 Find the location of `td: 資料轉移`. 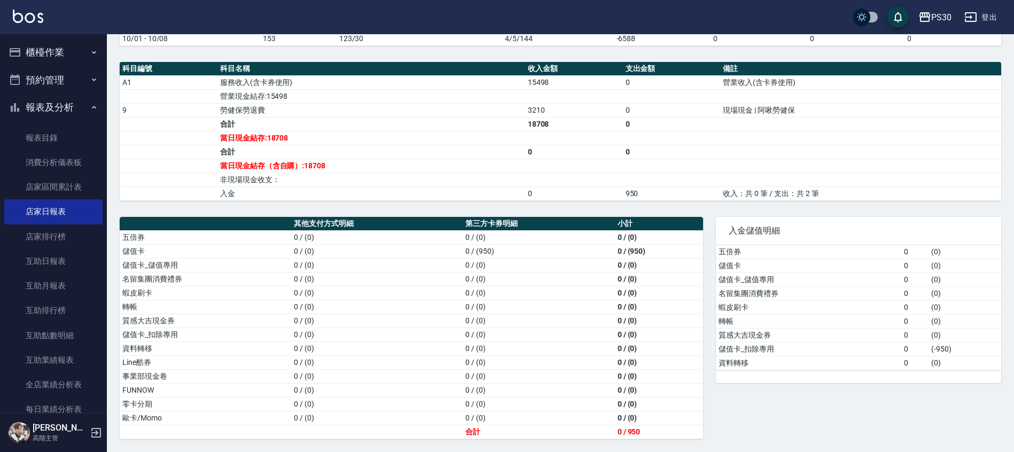

td: 資料轉移 is located at coordinates (205, 348).